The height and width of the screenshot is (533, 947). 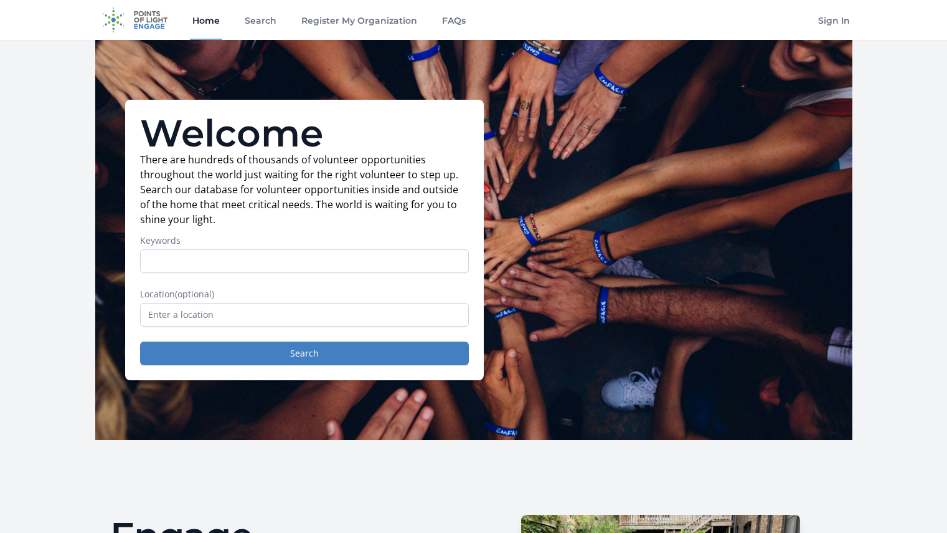 What do you see at coordinates (305, 294) in the screenshot?
I see `label: Location` at bounding box center [305, 294].